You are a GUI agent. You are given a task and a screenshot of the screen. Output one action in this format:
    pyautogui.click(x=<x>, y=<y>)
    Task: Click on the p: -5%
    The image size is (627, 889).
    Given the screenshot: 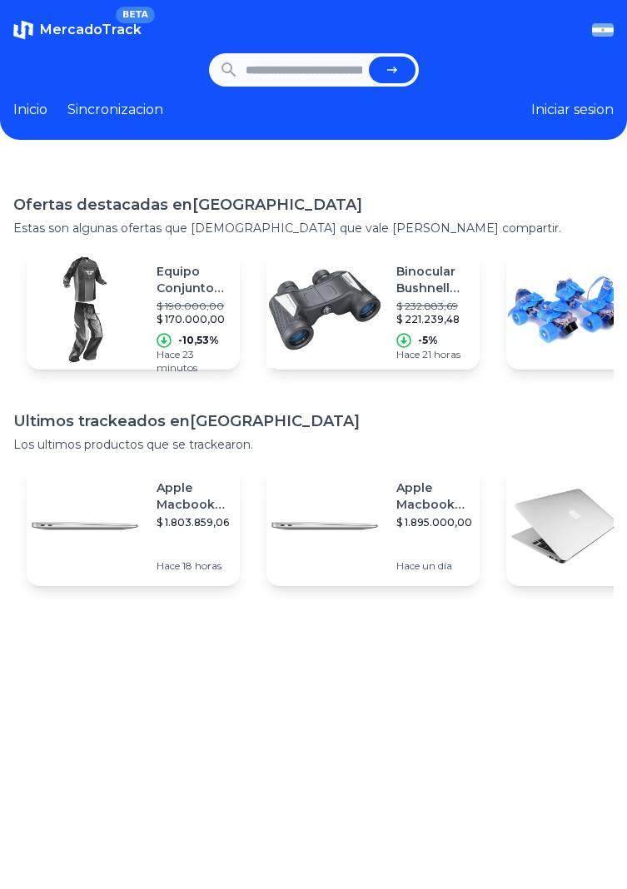 What is the action you would take?
    pyautogui.click(x=428, y=341)
    